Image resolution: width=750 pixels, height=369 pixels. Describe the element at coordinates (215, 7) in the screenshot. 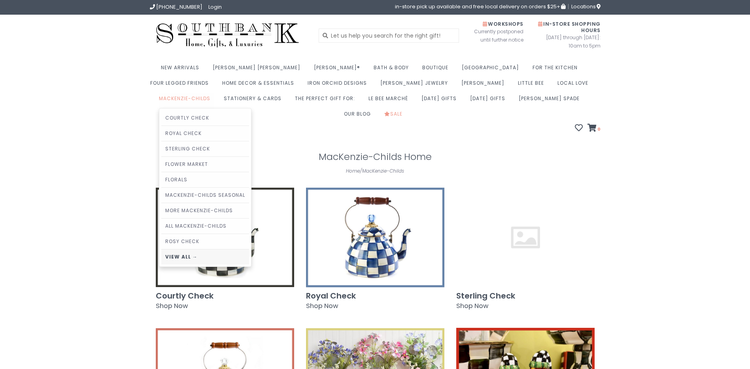

I see `a: Login` at that location.